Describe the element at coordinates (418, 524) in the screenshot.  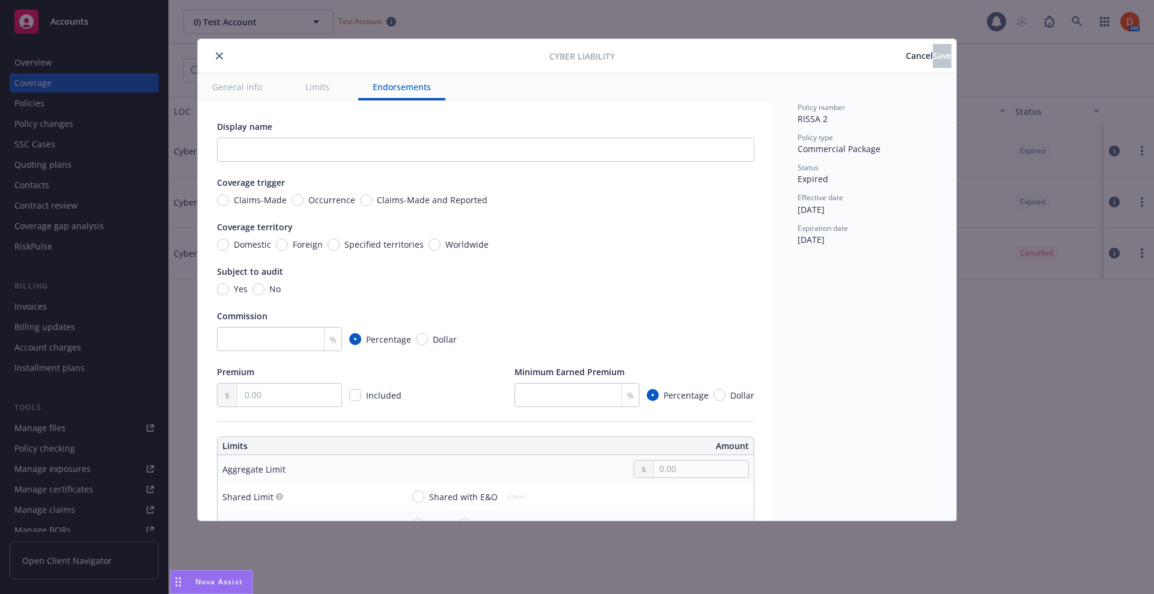
I see `input: Inside` at that location.